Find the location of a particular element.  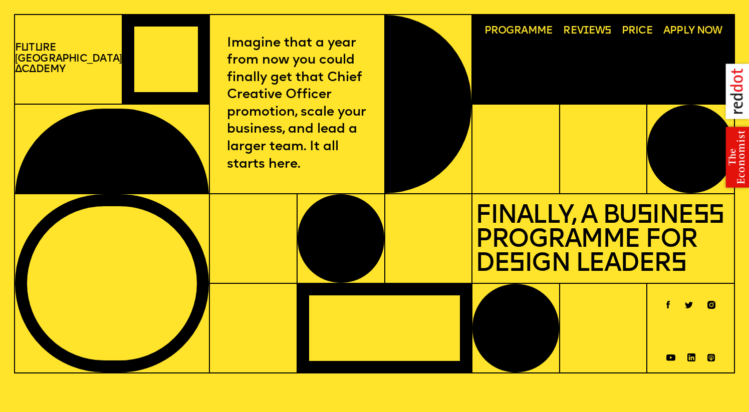

a: Spotify is located at coordinates (711, 354).